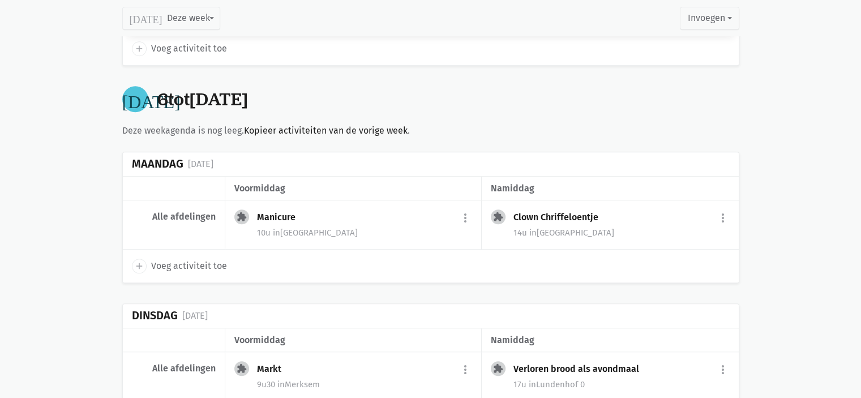 The image size is (861, 398). I want to click on span: Lundenhof 0, so click(556, 384).